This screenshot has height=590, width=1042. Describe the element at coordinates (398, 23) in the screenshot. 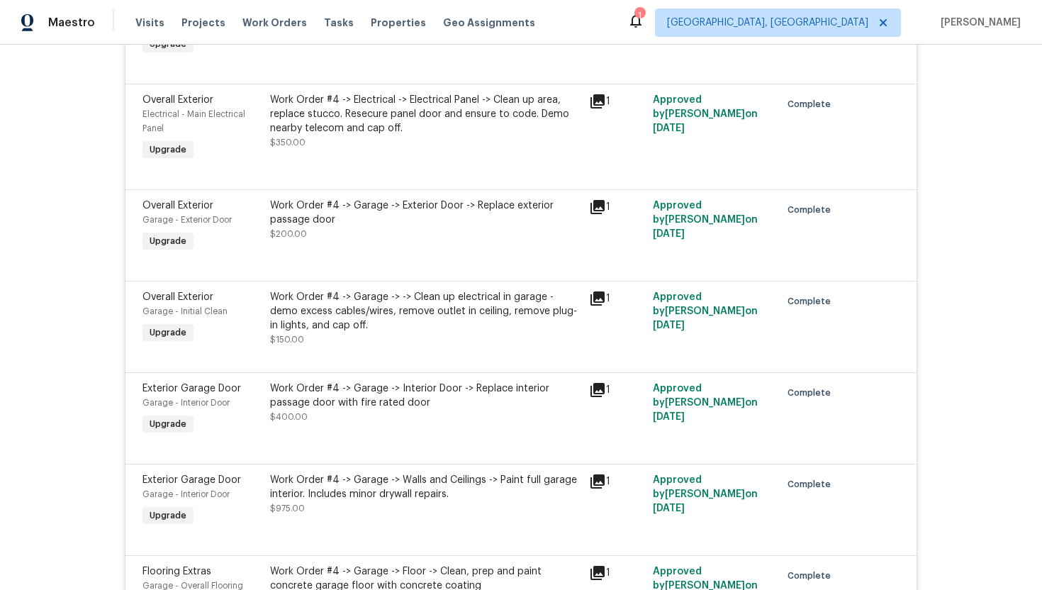

I see `span: Properties` at that location.